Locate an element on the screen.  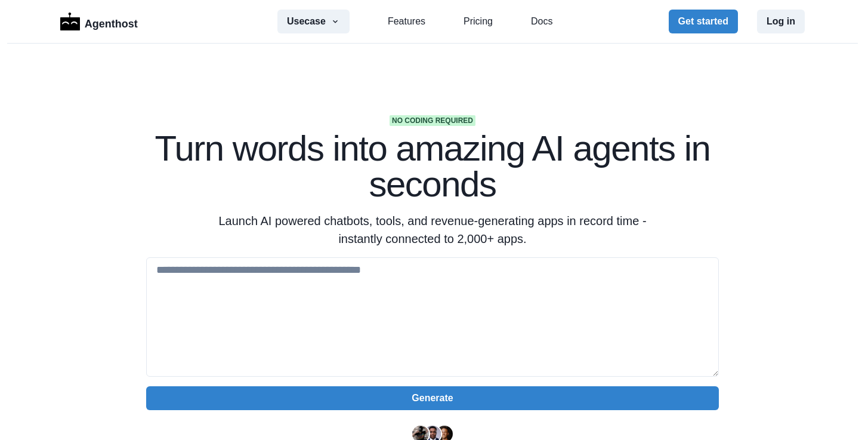
p: Launch AI powered chatbots, tools, and revenue-generating apps in record time - instantly connect... is located at coordinates (432, 230).